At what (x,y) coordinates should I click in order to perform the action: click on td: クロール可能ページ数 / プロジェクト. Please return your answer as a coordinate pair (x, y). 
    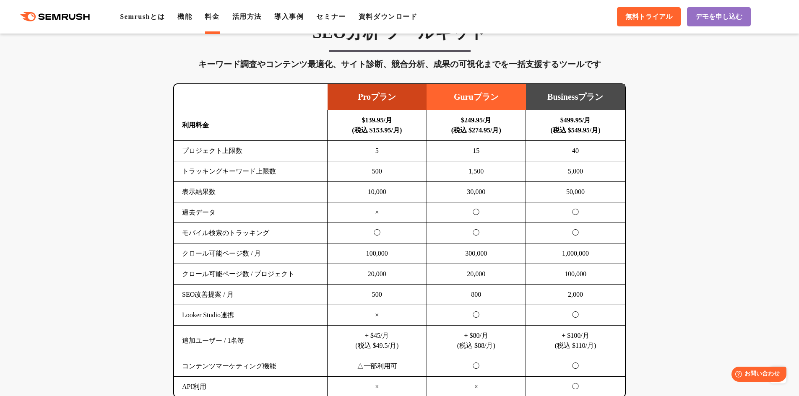
    Looking at the image, I should click on (251, 274).